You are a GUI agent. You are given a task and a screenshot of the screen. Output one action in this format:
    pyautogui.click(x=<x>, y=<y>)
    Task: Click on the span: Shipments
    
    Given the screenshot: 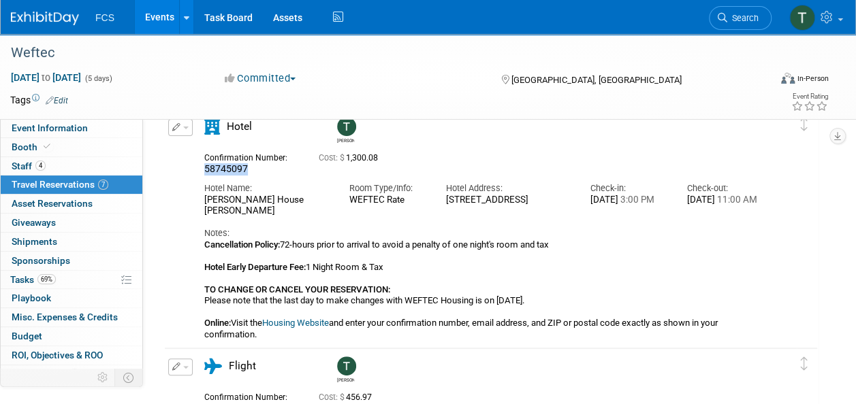 What is the action you would take?
    pyautogui.click(x=34, y=242)
    